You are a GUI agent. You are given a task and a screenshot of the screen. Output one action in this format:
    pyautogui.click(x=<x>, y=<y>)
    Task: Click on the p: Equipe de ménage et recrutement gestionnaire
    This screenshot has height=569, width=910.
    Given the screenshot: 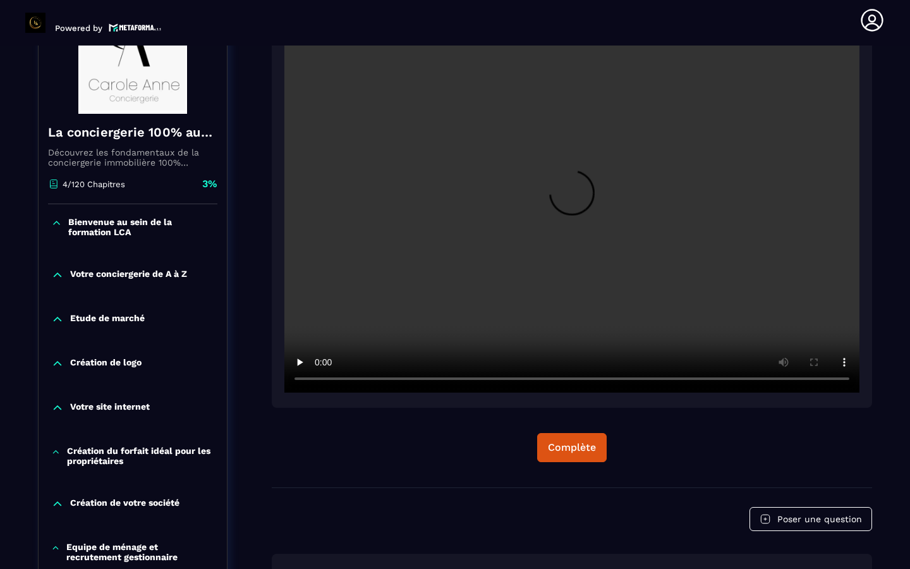 What is the action you would take?
    pyautogui.click(x=140, y=552)
    